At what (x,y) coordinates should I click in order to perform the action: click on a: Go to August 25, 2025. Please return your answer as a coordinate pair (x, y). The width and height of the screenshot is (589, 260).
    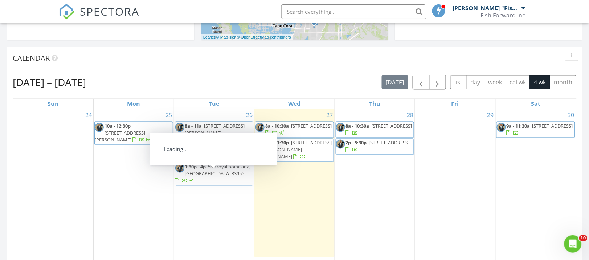
    Looking at the image, I should click on (169, 115).